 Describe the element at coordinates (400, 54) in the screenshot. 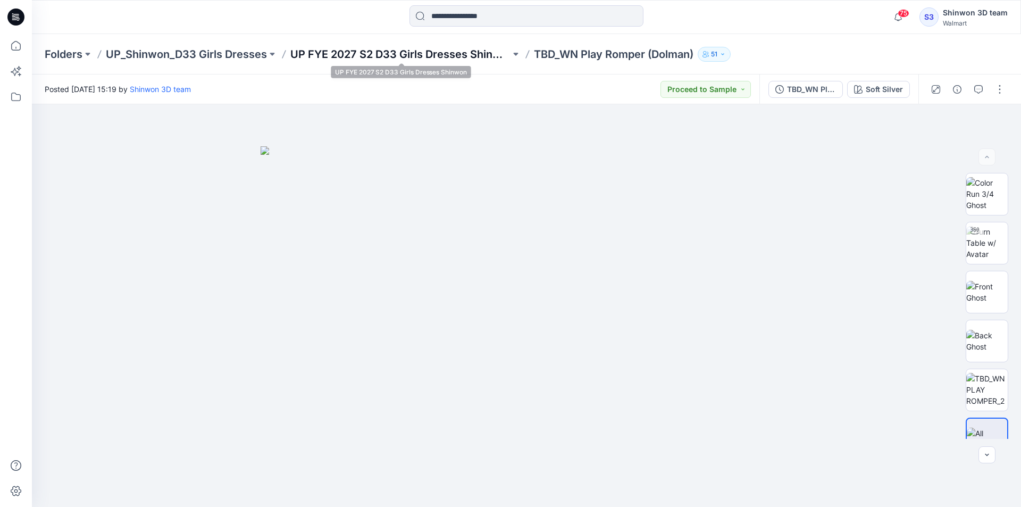

I see `a: UP FYE 2027 S2 D33 Girls Dresses Shinwon` at that location.